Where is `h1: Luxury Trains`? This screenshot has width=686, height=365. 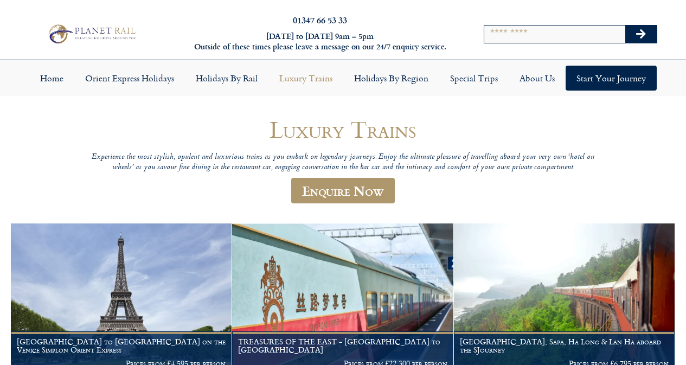
h1: Luxury Trains is located at coordinates (343, 129).